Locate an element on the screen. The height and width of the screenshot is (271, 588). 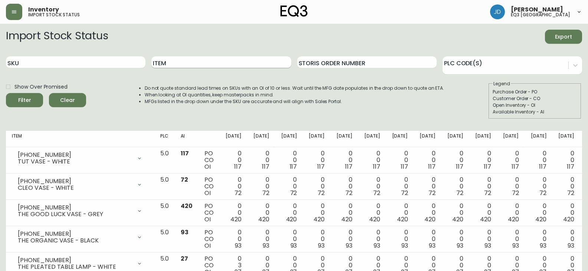
div: THE GOOD LUCK VASE - GREY is located at coordinates (75, 215).